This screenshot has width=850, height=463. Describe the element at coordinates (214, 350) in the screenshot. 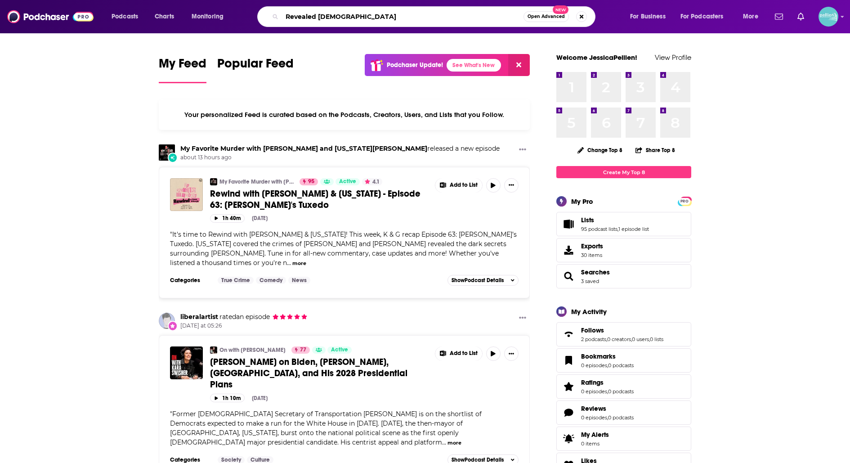

I see `a: On with Kara Swisher` at that location.